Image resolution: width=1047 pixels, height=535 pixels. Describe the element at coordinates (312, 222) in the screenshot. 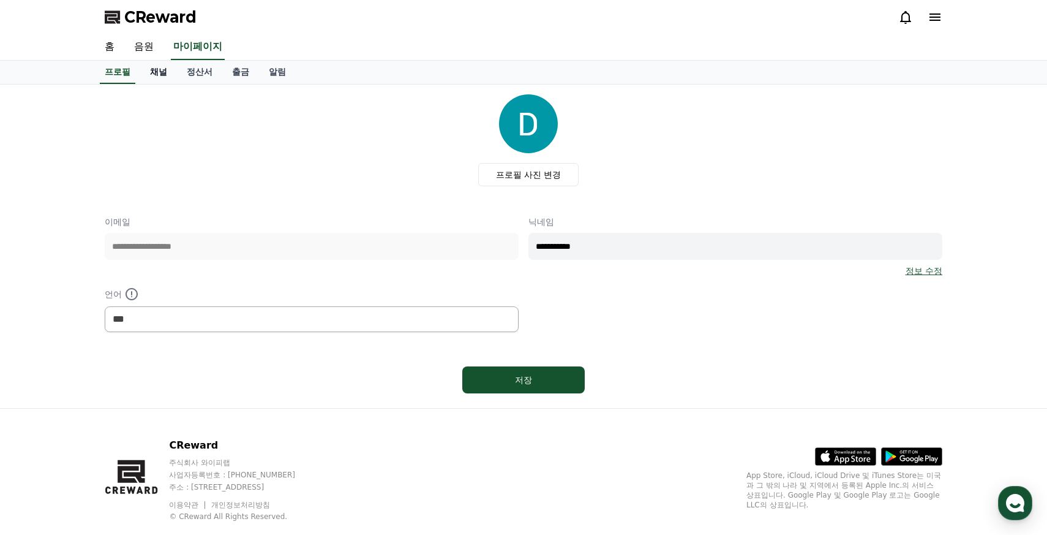

I see `p: 이메일` at that location.